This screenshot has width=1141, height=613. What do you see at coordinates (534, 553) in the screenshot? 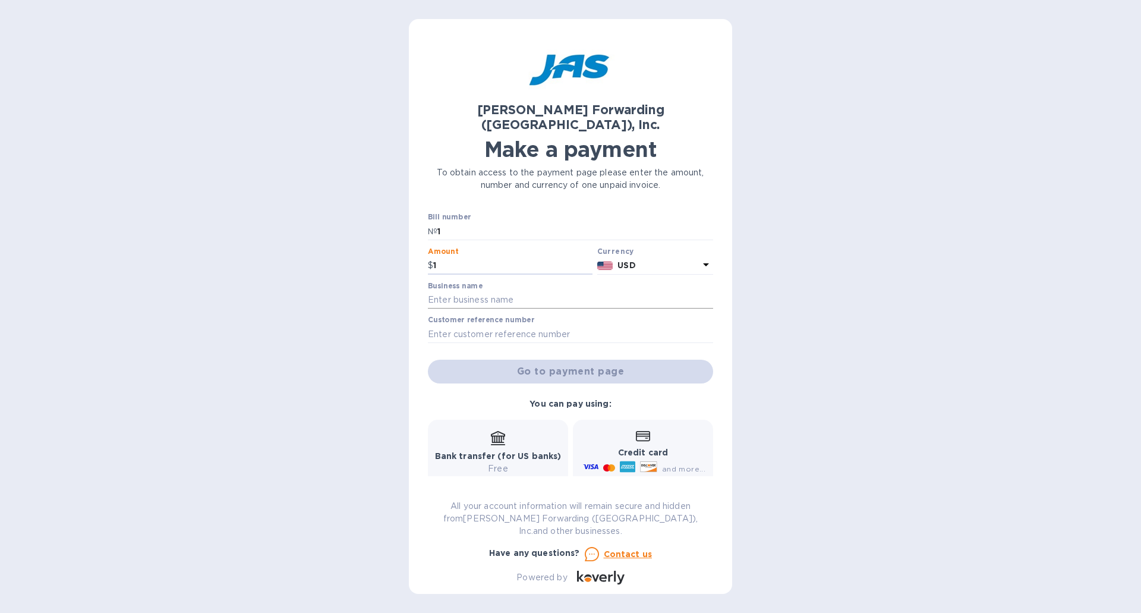
I see `b: Have any questions?` at bounding box center [534, 553].